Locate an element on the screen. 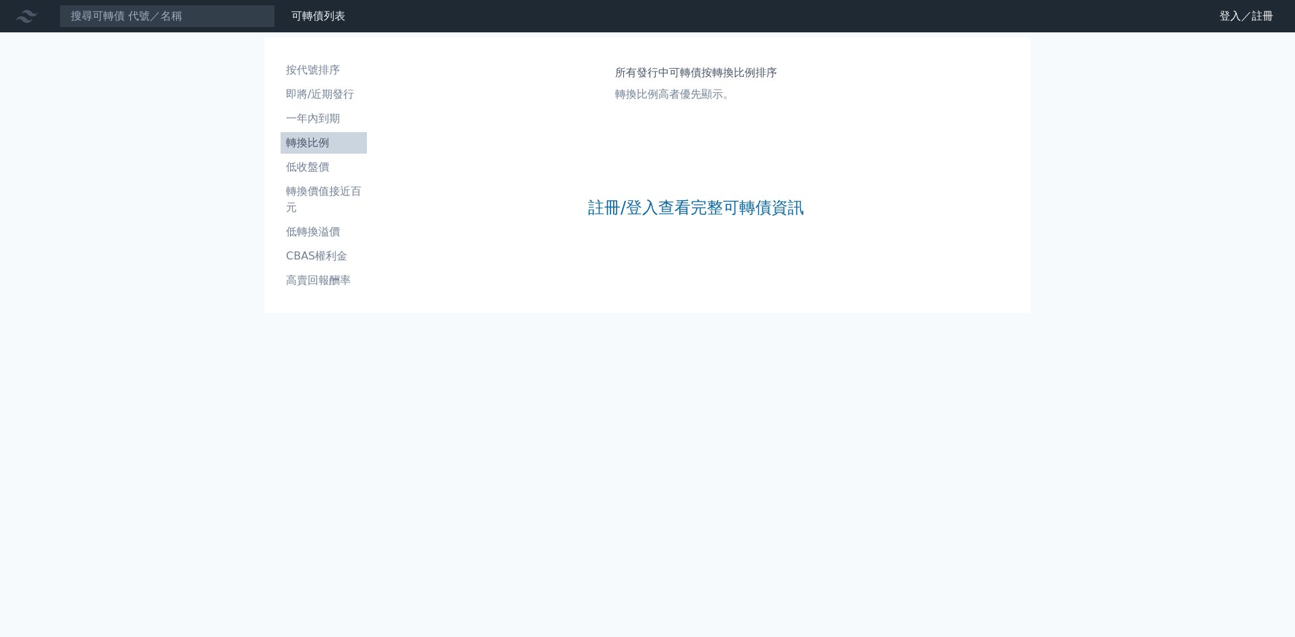  a: 註冊/登入查看完整可轉債資訊 is located at coordinates (696, 208).